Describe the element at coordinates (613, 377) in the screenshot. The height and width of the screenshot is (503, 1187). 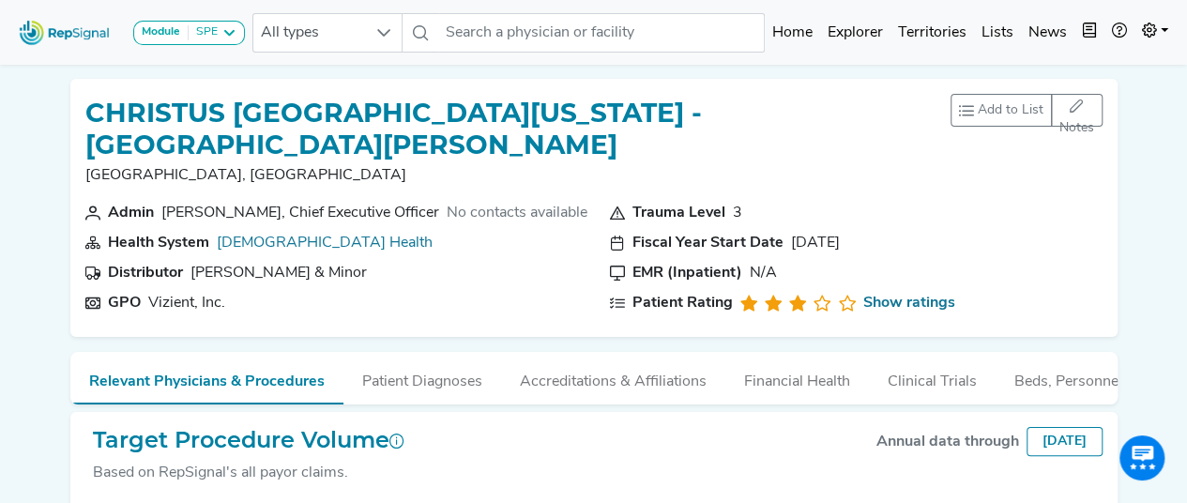
I see `button: Accreditations & Affiliations` at that location.